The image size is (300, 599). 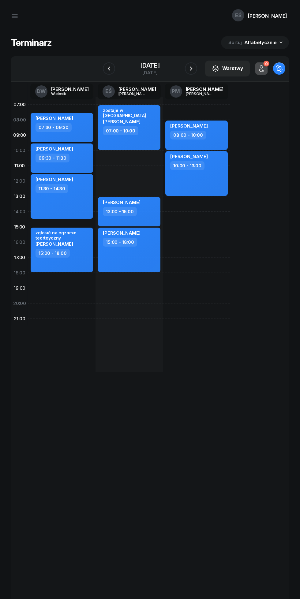 What do you see at coordinates (20, 227) in the screenshot?
I see `div: 15:00` at bounding box center [20, 227].